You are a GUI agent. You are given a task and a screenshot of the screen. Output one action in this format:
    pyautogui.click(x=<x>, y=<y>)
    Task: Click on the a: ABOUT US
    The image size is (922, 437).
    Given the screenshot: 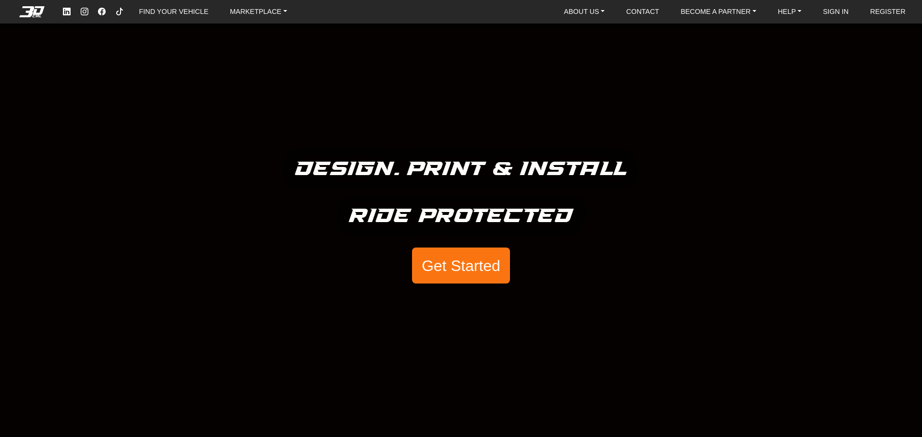 What is the action you would take?
    pyautogui.click(x=584, y=12)
    